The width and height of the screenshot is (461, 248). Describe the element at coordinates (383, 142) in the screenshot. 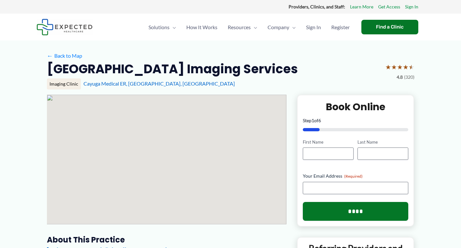

I see `label: Last Name` at that location.